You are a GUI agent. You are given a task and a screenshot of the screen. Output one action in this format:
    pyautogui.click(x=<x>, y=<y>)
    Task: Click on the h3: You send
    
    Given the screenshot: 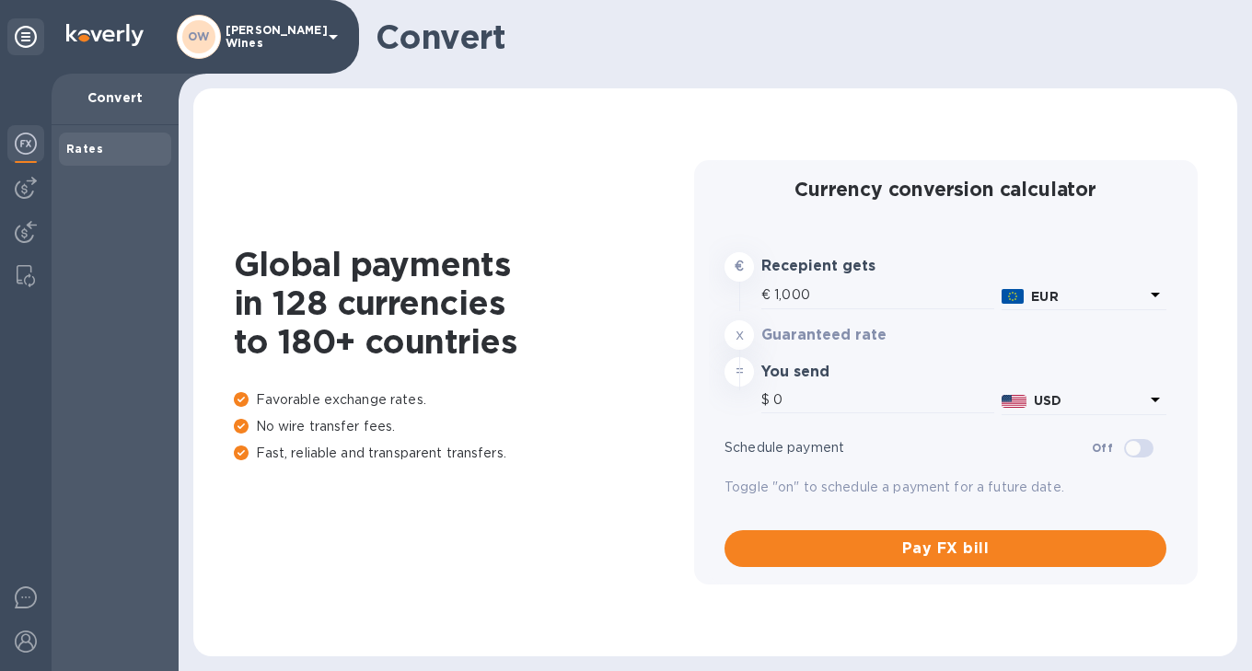 What is the action you would take?
    pyautogui.click(x=850, y=372)
    